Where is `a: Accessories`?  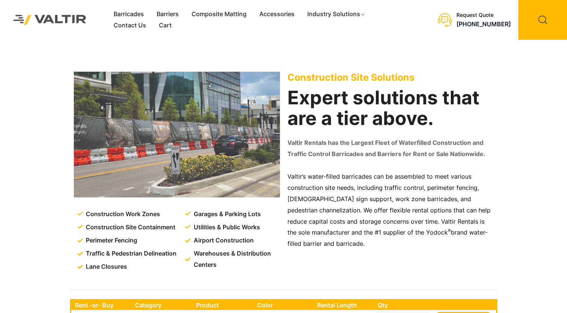 a: Accessories is located at coordinates (277, 14).